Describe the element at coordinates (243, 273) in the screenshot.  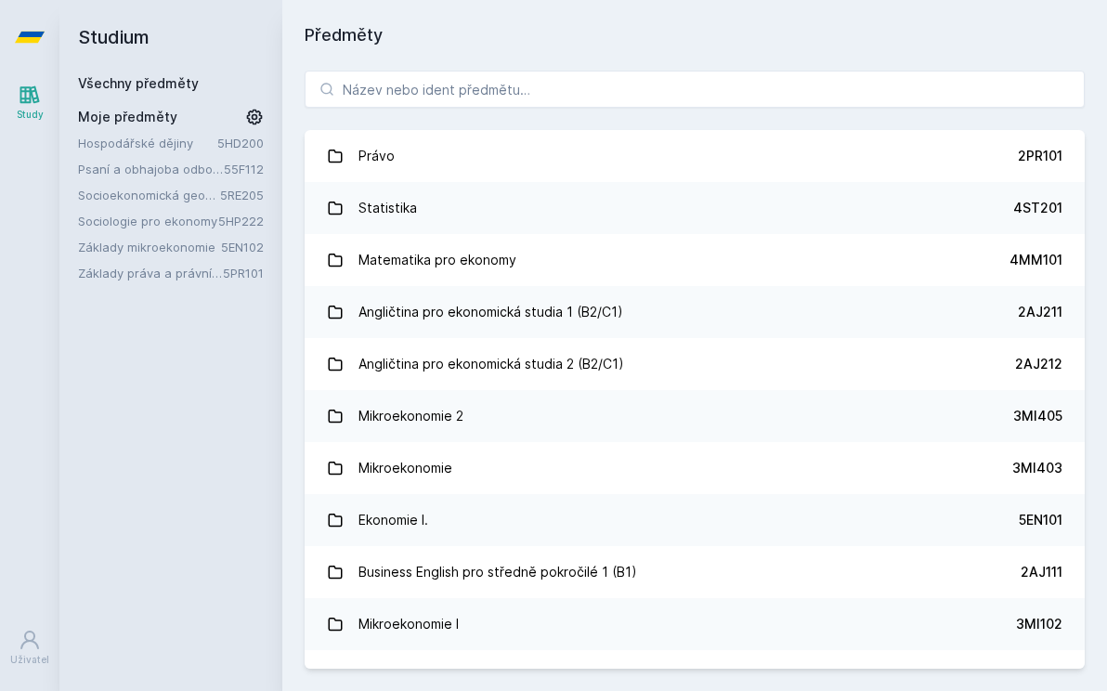
I see `a: 5PR101` at that location.